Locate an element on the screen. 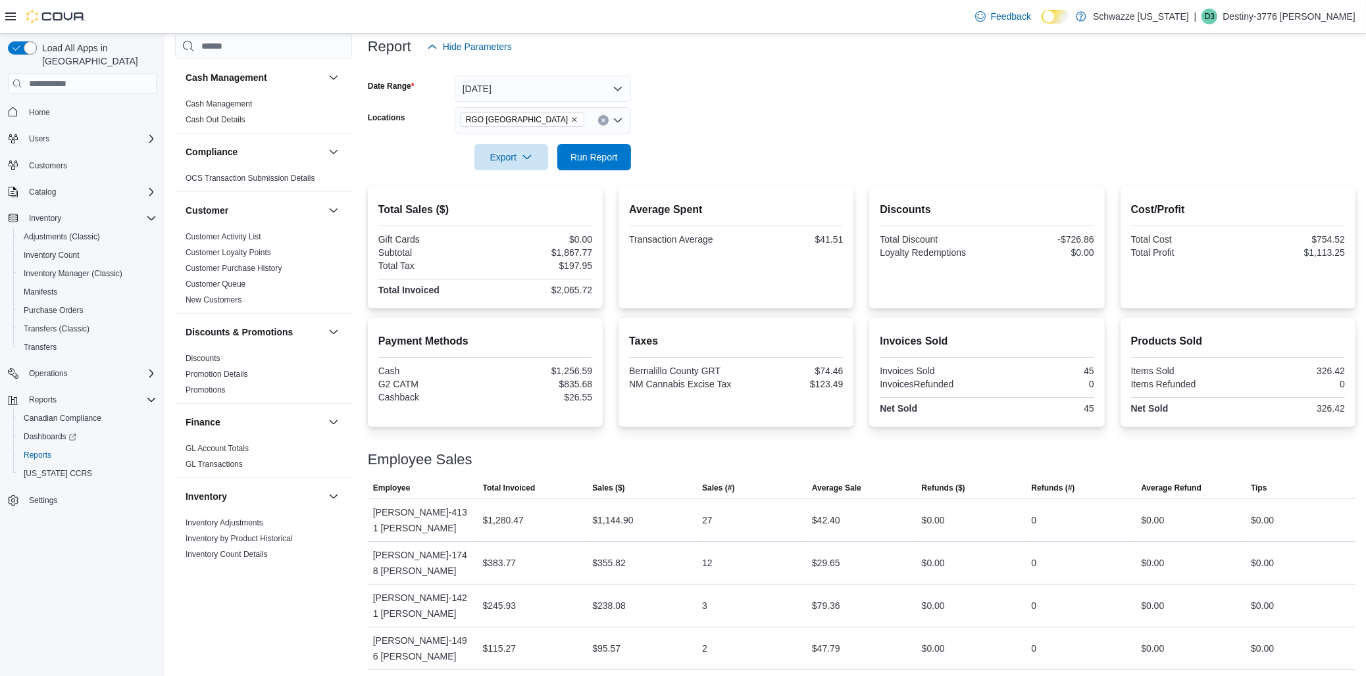  div: $835.68 is located at coordinates (540, 384).